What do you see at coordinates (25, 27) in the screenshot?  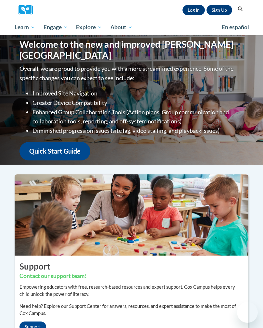 I see `a: Learn` at bounding box center [25, 27].